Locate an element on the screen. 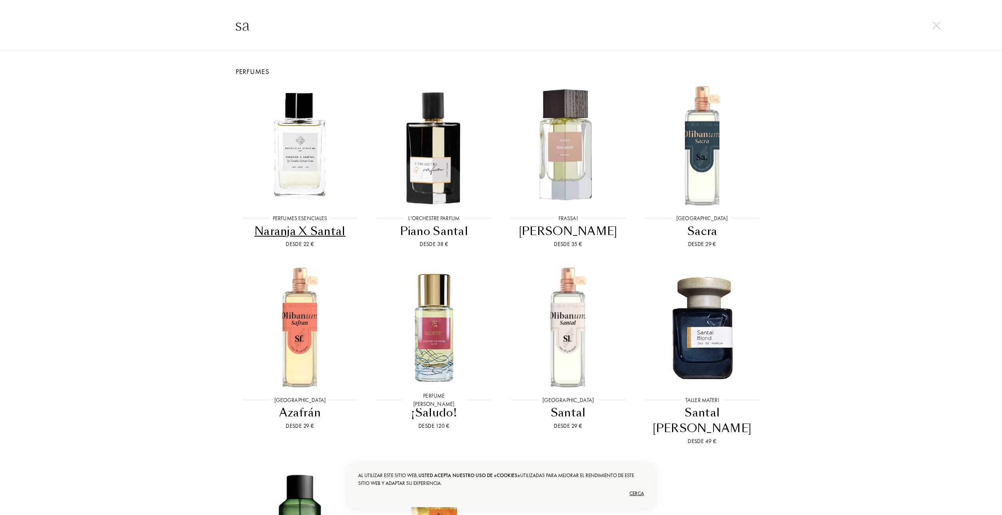  img: Santal rubio is located at coordinates (702, 327).